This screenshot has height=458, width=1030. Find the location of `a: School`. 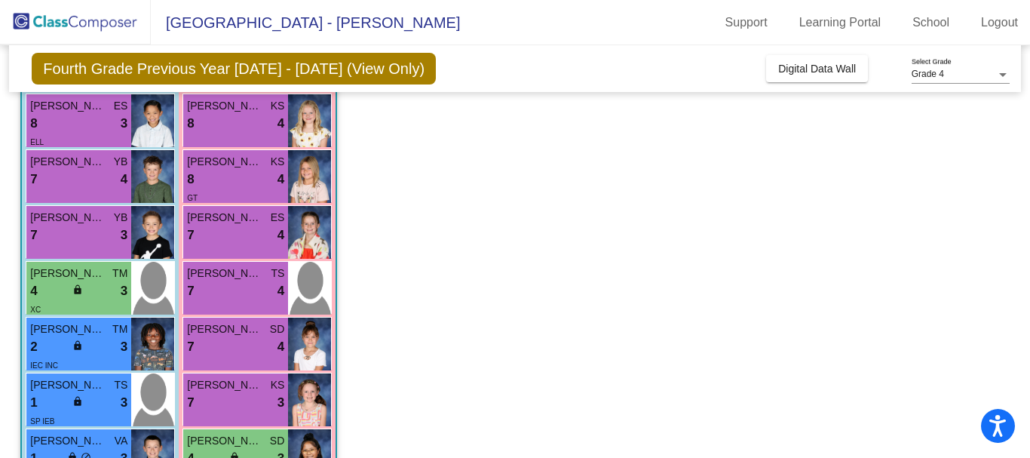

a: School is located at coordinates (931, 23).